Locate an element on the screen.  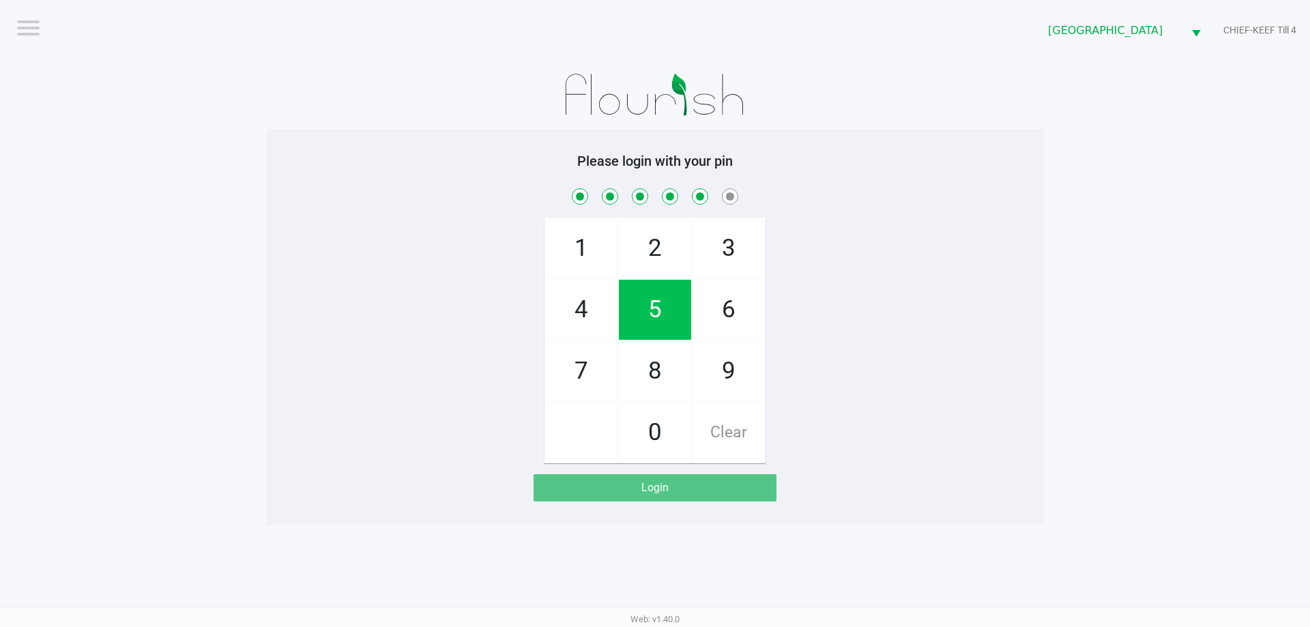
span: 5 is located at coordinates (655, 310).